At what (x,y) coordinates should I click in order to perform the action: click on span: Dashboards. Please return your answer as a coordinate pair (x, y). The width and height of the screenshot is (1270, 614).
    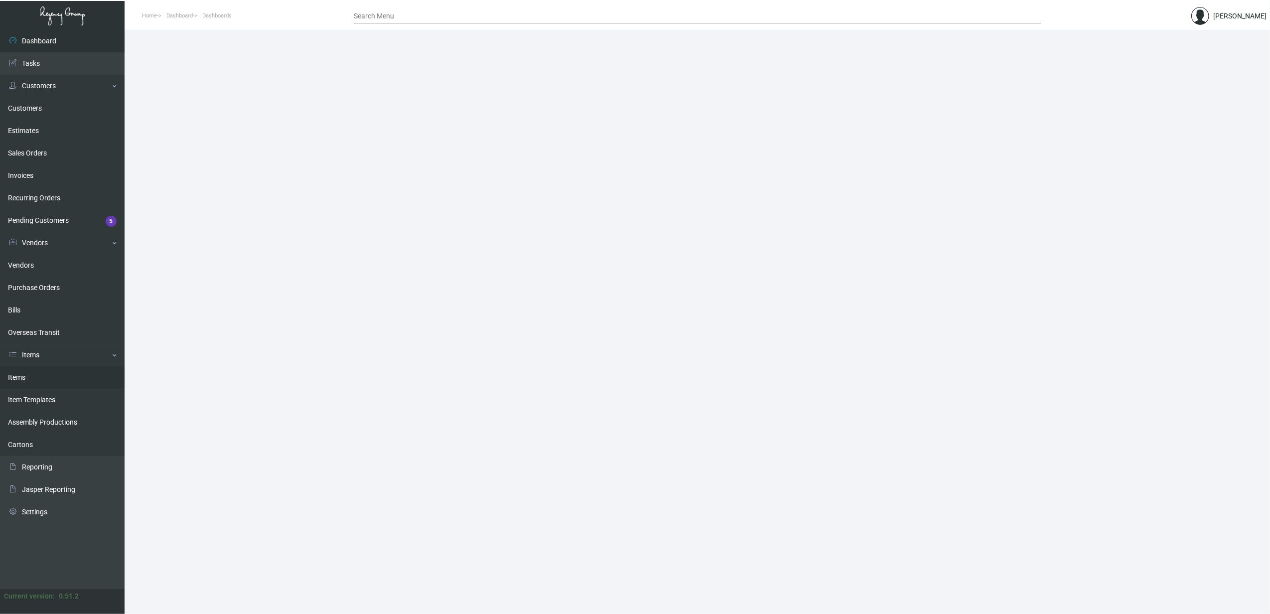
    Looking at the image, I should click on (217, 15).